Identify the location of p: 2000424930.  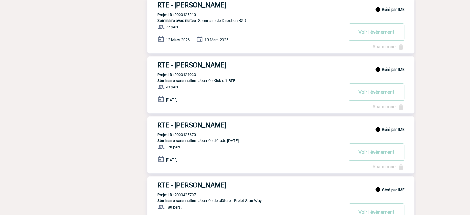
(172, 75).